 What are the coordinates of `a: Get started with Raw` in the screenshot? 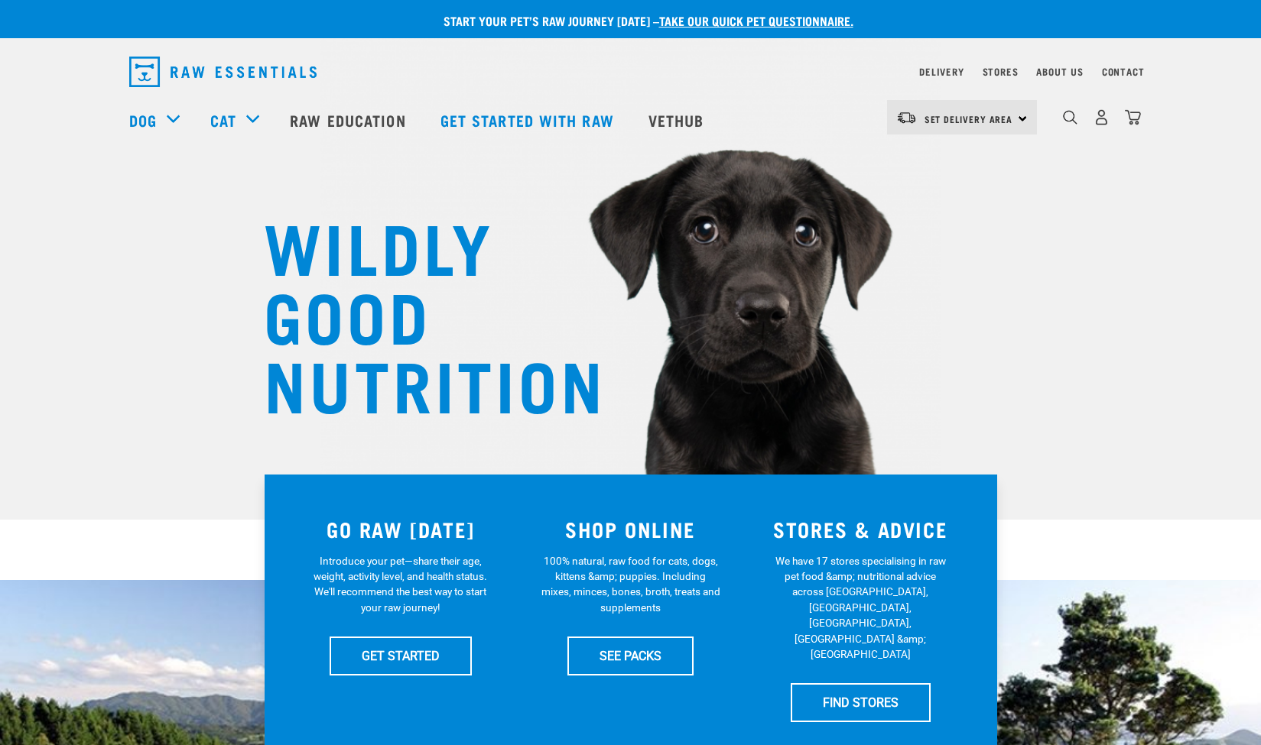 It's located at (529, 120).